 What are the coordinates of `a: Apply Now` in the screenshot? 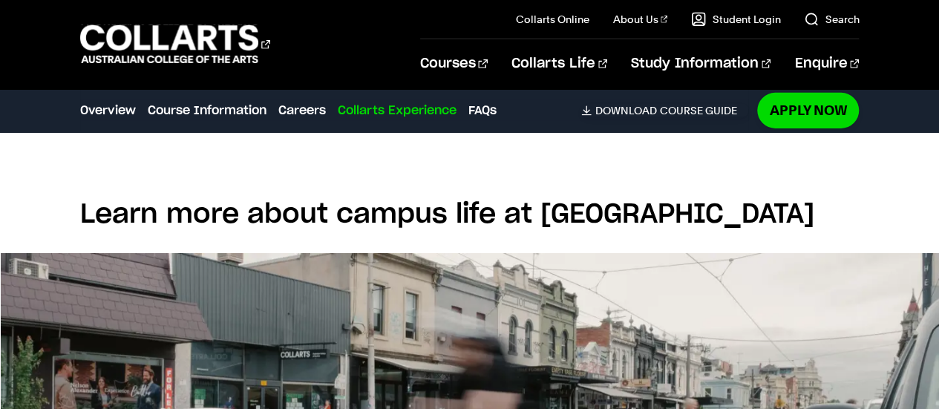 It's located at (808, 110).